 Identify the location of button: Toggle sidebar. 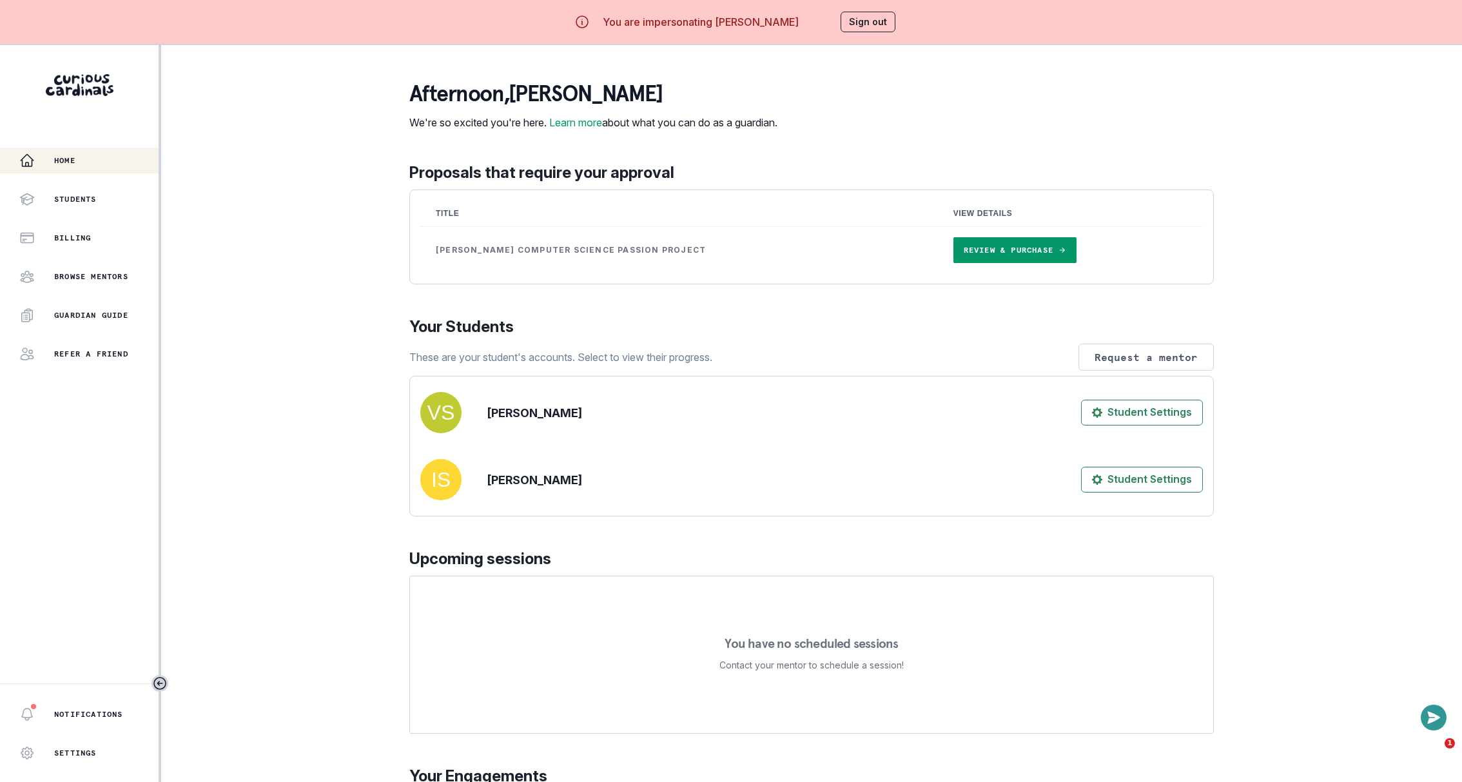
(160, 683).